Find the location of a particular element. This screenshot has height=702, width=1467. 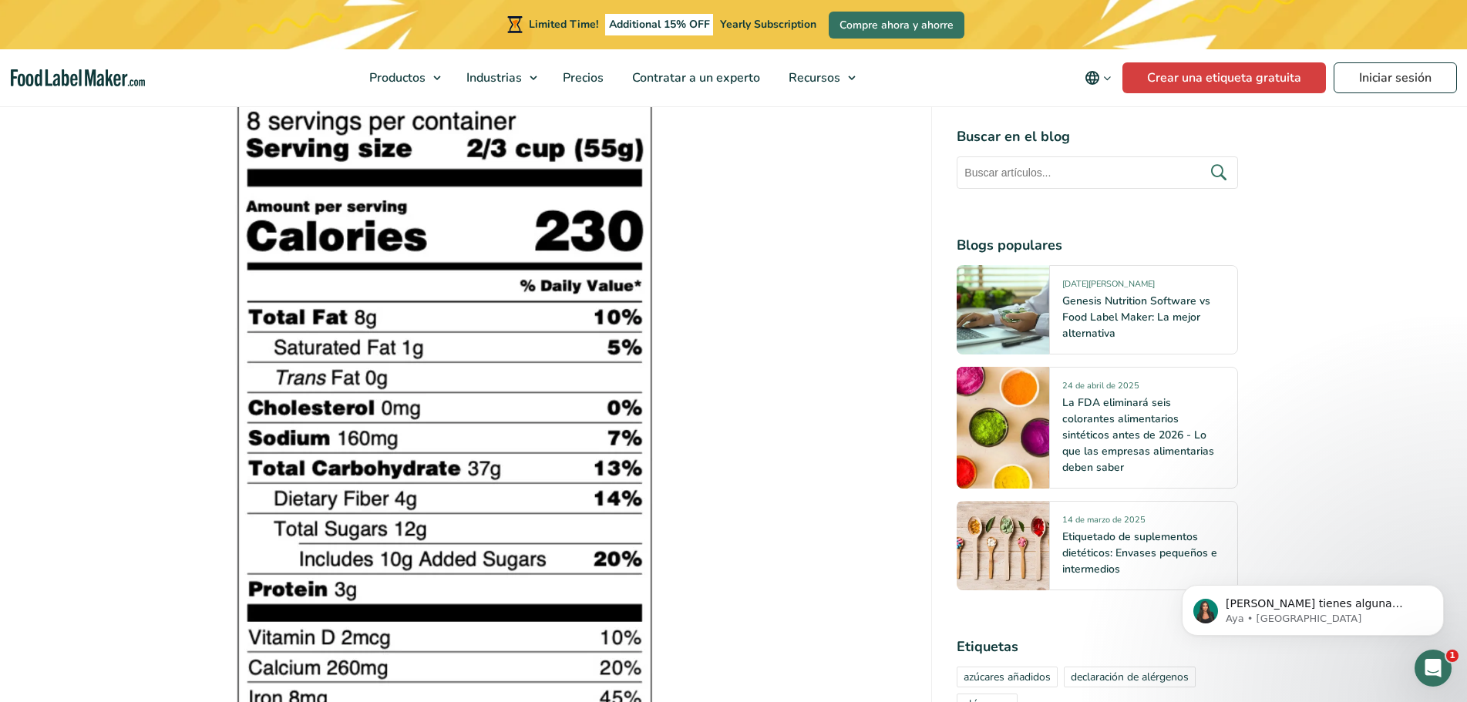

span: Industrias is located at coordinates (493, 78).